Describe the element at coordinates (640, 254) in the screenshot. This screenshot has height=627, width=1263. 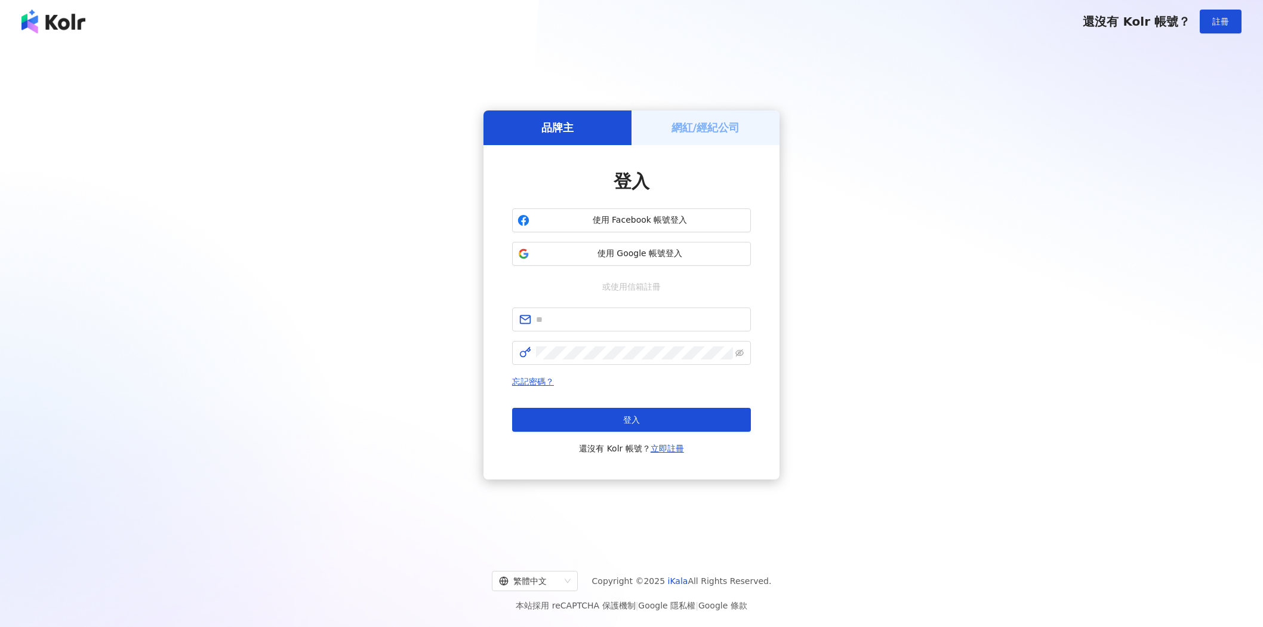
I see `span: 使用 Google 帳號登入` at that location.